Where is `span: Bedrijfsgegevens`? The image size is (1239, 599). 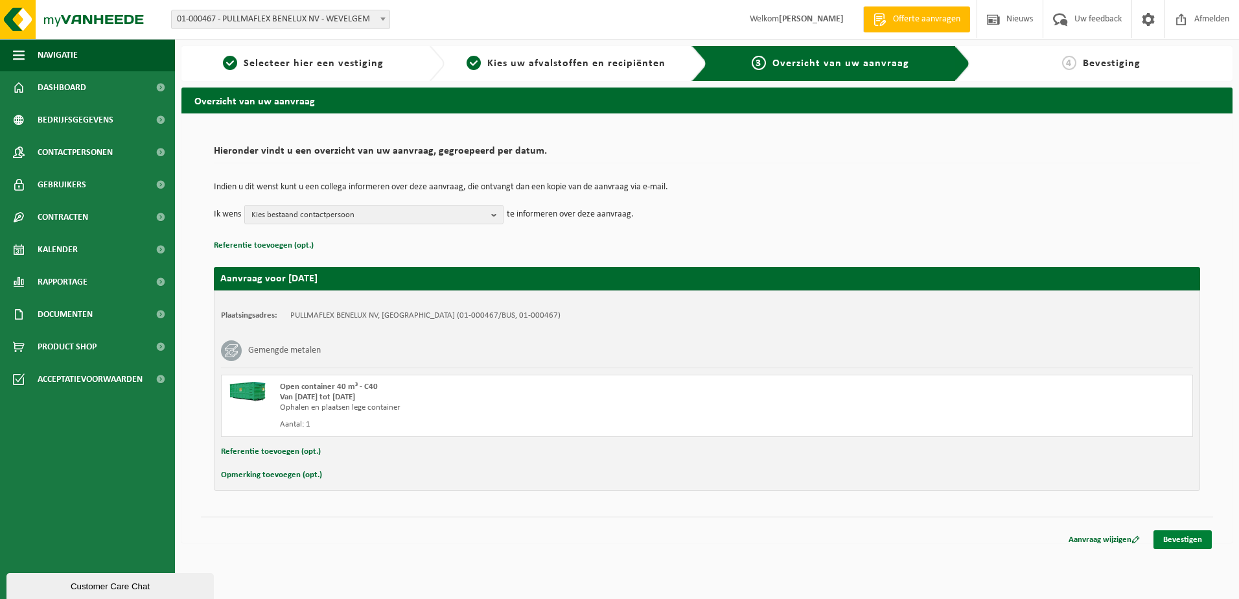
span: Bedrijfsgegevens is located at coordinates (75, 120).